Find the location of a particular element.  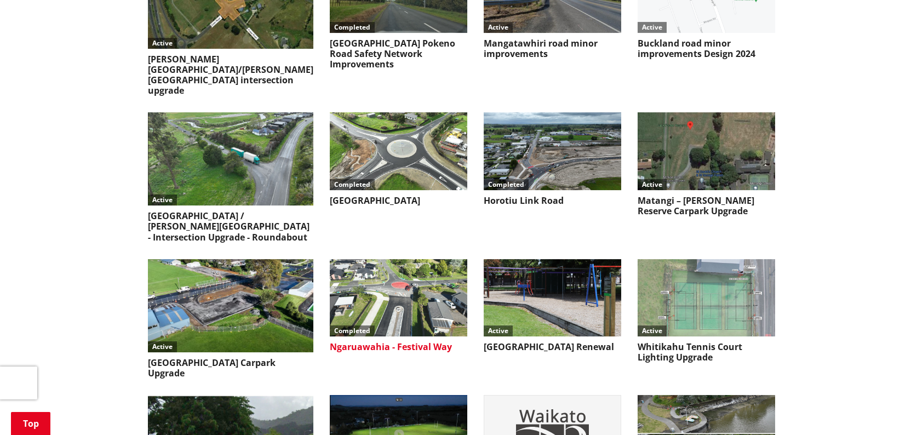

img: Jack Foster Reserve is located at coordinates (706, 151).